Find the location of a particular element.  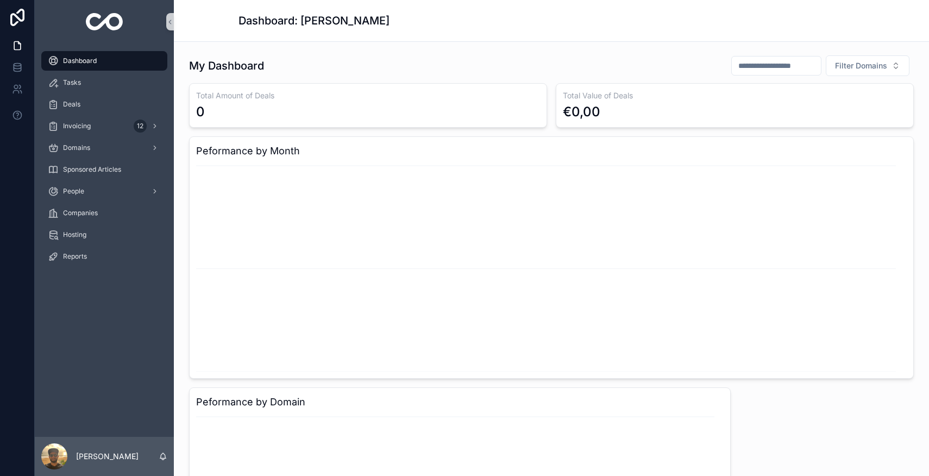

a: Reports is located at coordinates (104, 257).